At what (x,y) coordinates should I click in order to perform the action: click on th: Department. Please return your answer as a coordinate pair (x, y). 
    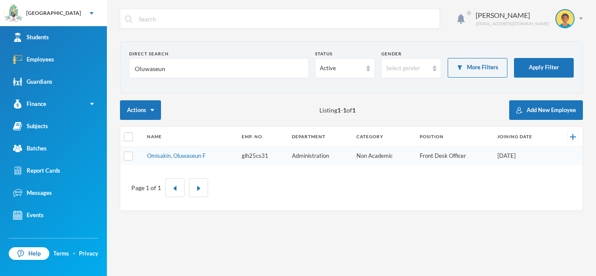
    Looking at the image, I should click on (320, 137).